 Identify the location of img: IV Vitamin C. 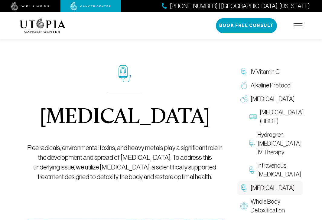
(244, 72).